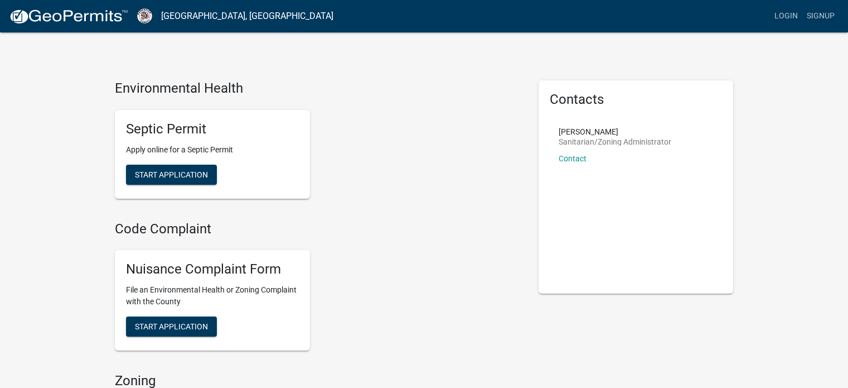 This screenshot has height=388, width=848. I want to click on h5: Septic Permit, so click(212, 129).